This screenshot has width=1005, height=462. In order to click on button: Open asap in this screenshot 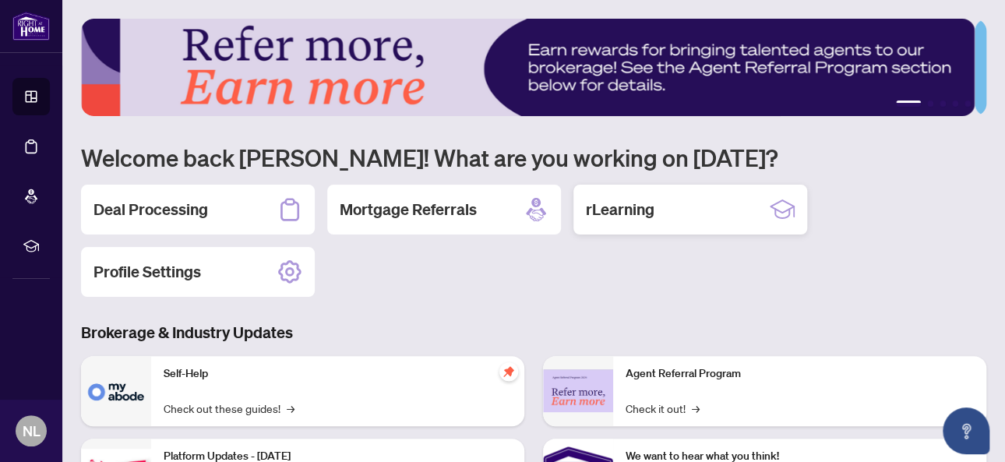, I will do `click(966, 431)`.